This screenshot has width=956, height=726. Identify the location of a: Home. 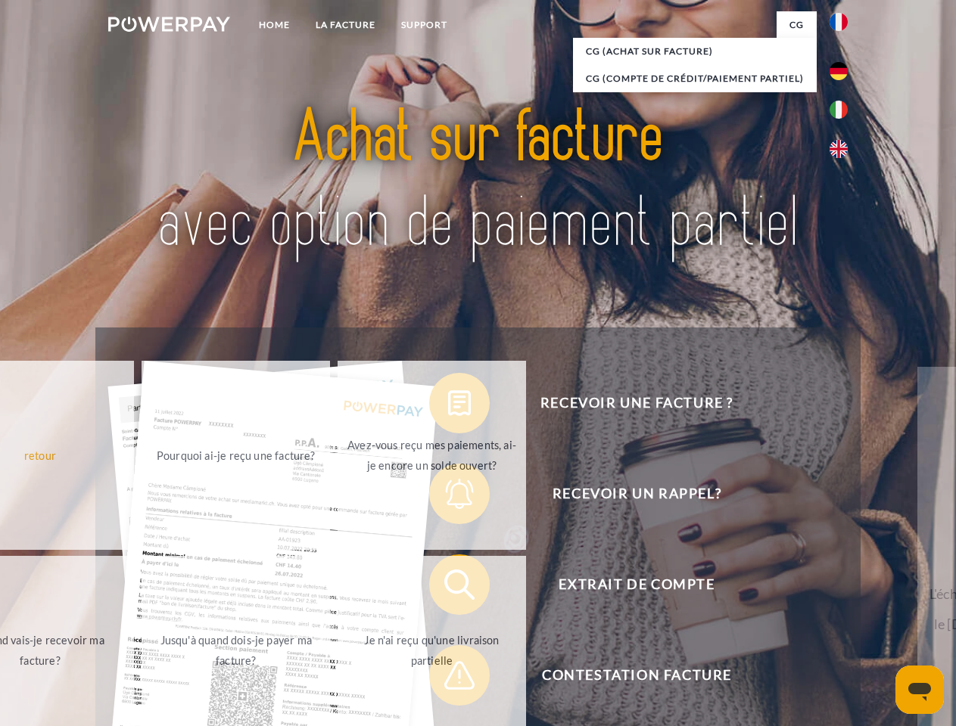
(274, 25).